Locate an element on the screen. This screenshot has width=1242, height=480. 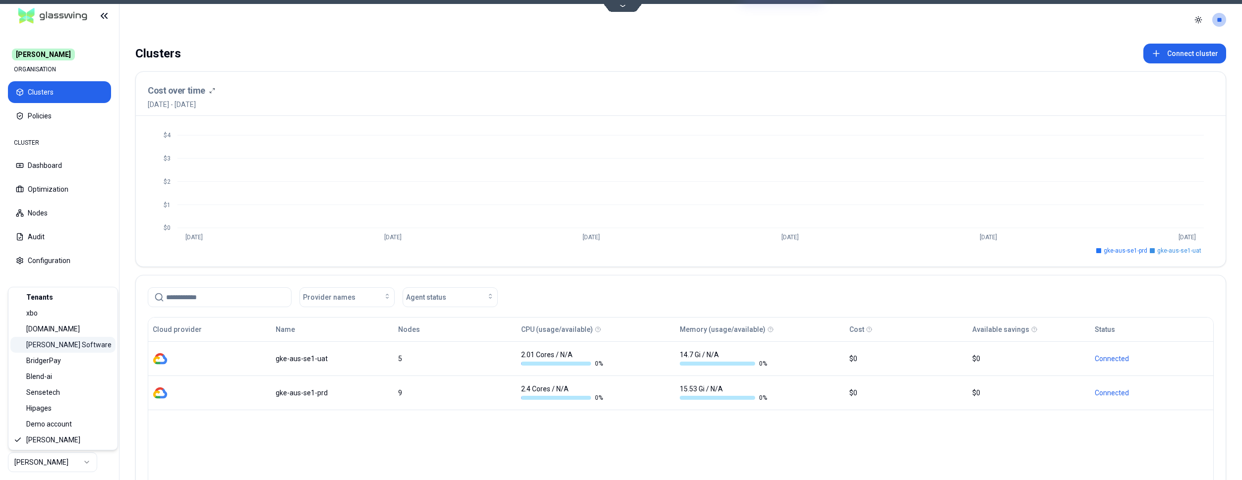
span: xbo is located at coordinates (32, 313).